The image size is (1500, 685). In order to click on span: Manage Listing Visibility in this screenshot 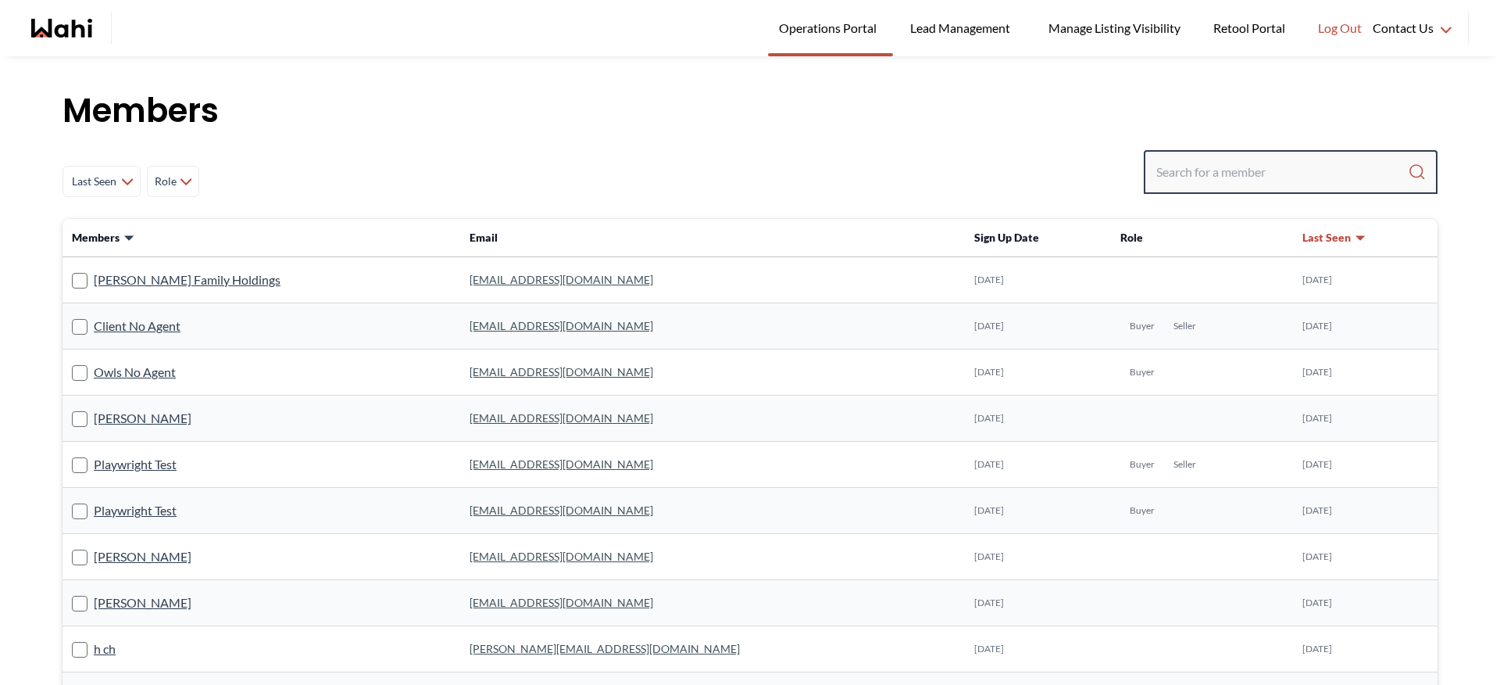, I will do `click(1114, 28)`.